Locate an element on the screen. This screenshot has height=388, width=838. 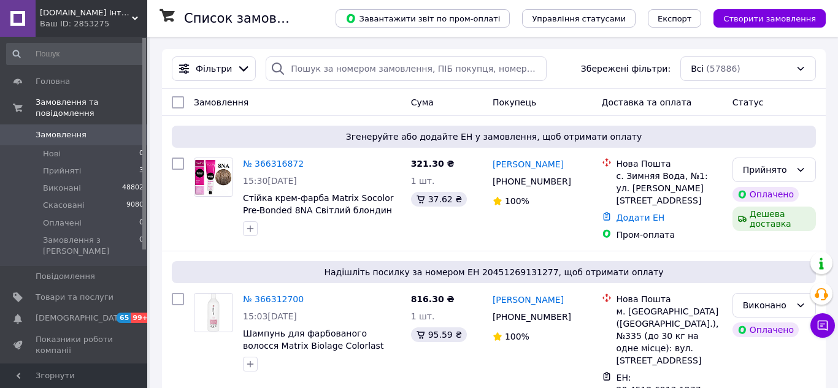
div: 95.59 ₴ is located at coordinates (439, 335).